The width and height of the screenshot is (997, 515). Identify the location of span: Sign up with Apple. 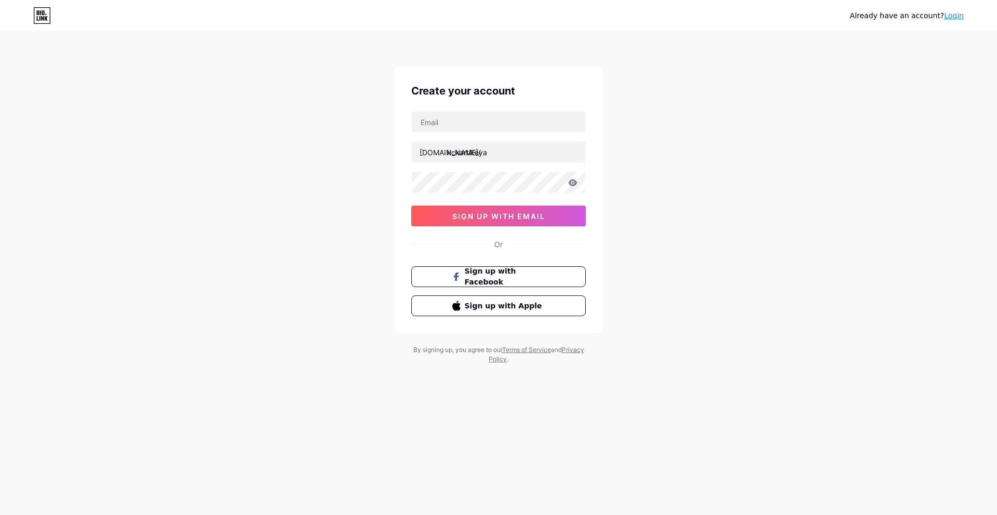
(505, 306).